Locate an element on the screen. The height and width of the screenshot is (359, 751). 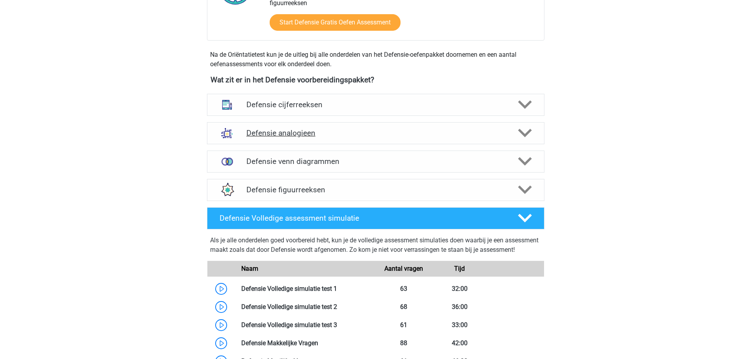
a: Start Defensie Gratis Oefen Assessment is located at coordinates (335, 22).